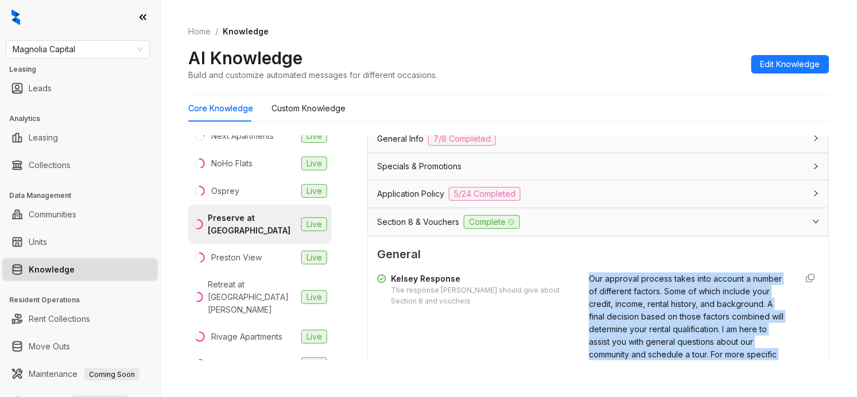 The image size is (857, 397). What do you see at coordinates (817, 222) in the screenshot?
I see `span: expanded` at bounding box center [817, 222].